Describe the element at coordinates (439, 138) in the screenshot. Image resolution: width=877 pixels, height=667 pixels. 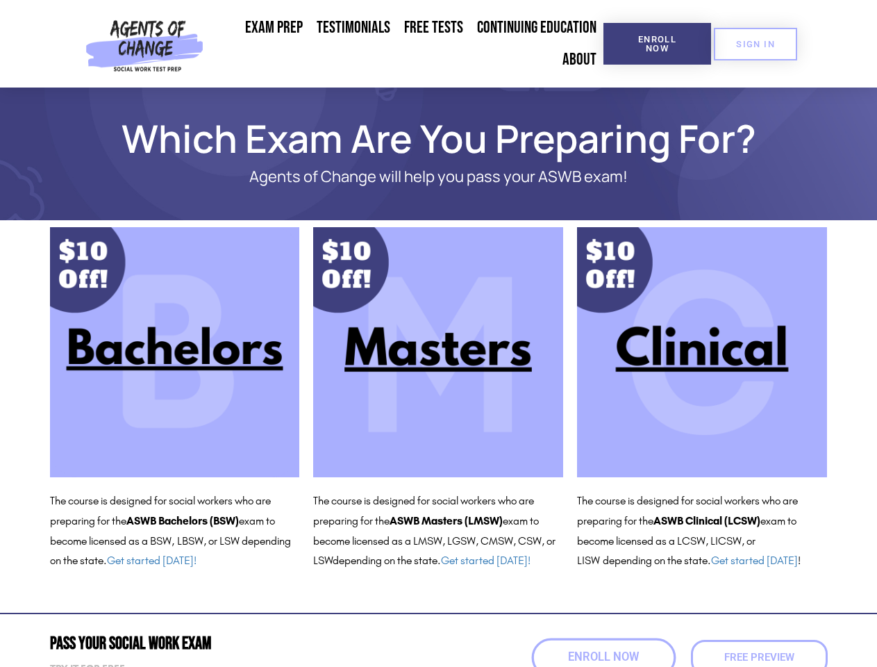
I see `h1: Which Exam Are You Preparing For?` at that location.